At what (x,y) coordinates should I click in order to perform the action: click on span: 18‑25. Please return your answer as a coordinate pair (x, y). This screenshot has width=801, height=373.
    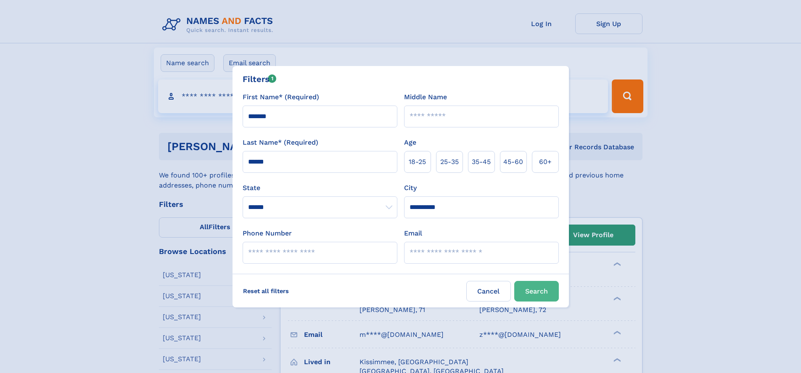
    Looking at the image, I should click on (417, 162).